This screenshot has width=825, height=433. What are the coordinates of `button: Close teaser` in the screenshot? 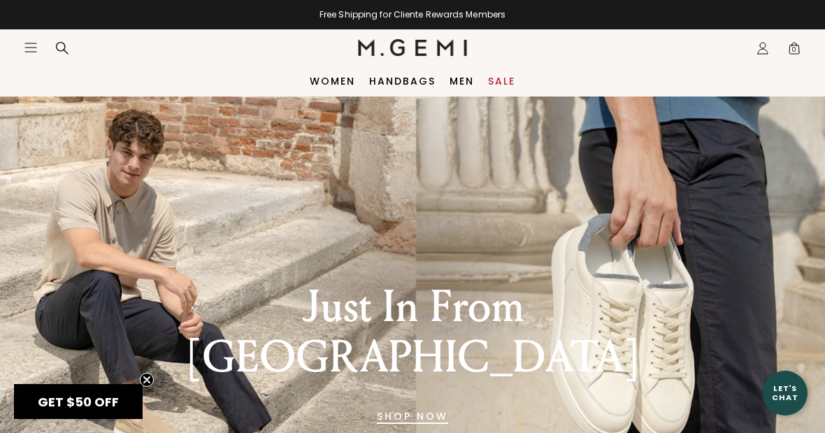 It's located at (147, 380).